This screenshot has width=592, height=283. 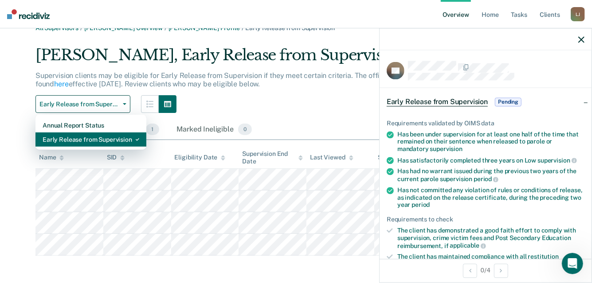 I want to click on button: Previous Opportunity, so click(x=470, y=271).